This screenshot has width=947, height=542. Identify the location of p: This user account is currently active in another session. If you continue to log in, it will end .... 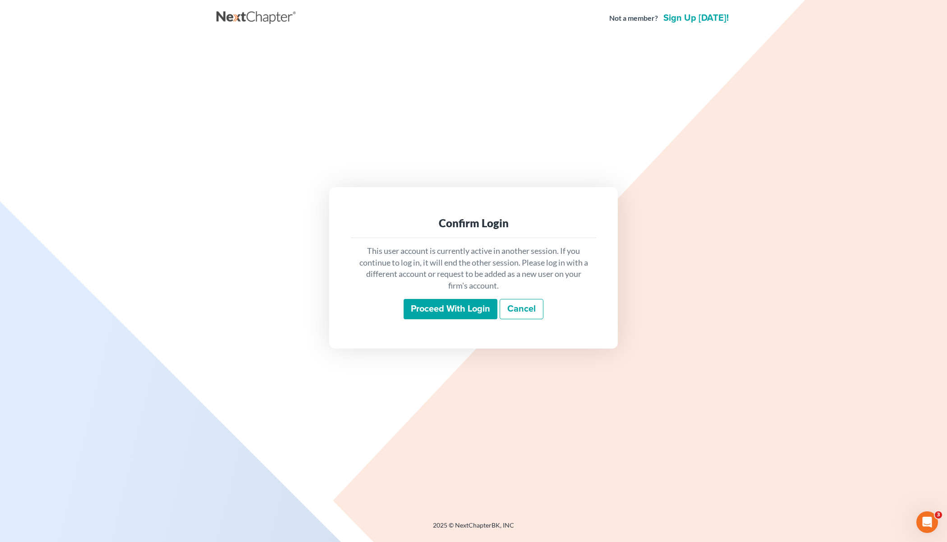
(473, 268).